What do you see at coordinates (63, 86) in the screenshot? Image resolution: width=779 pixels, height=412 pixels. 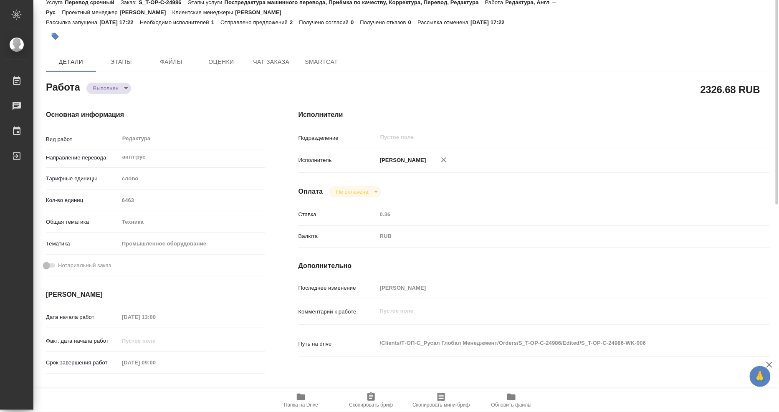 I see `h2: Работа` at bounding box center [63, 86].